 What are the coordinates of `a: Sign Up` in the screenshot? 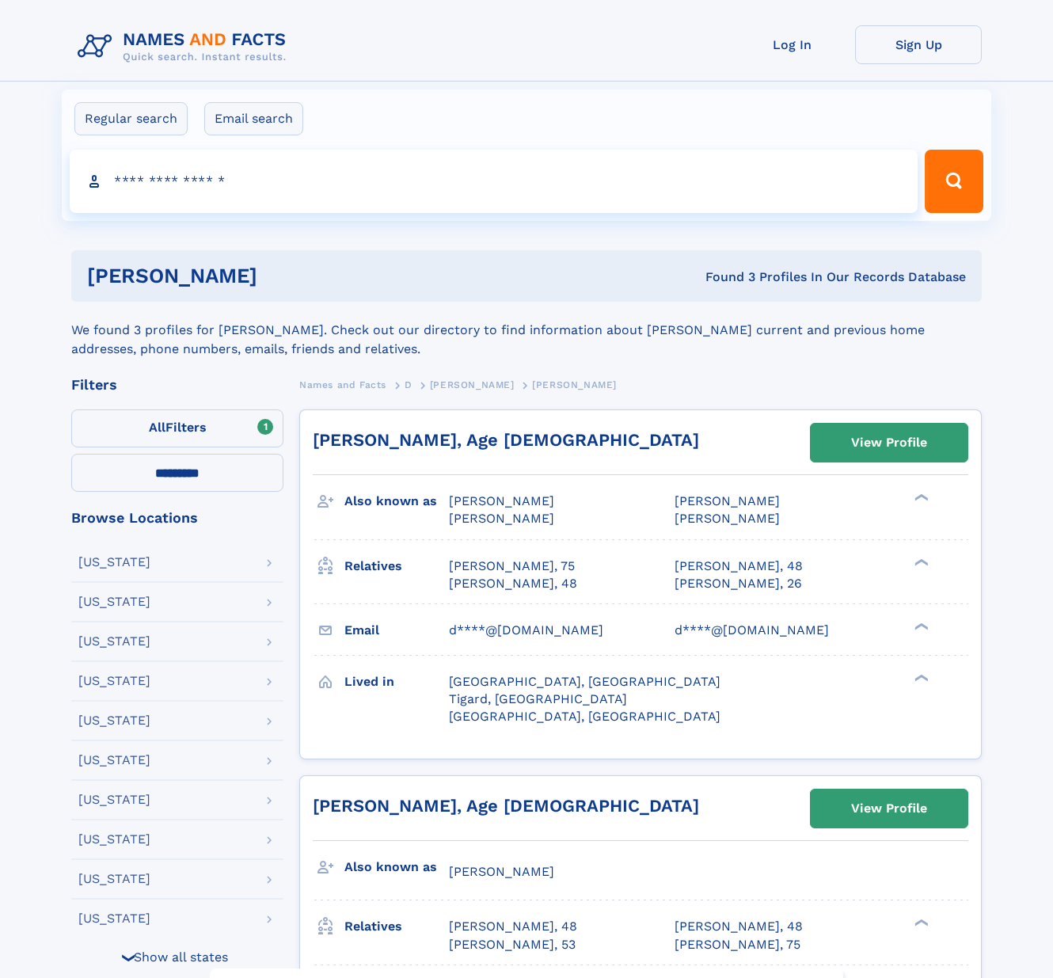 It's located at (919, 44).